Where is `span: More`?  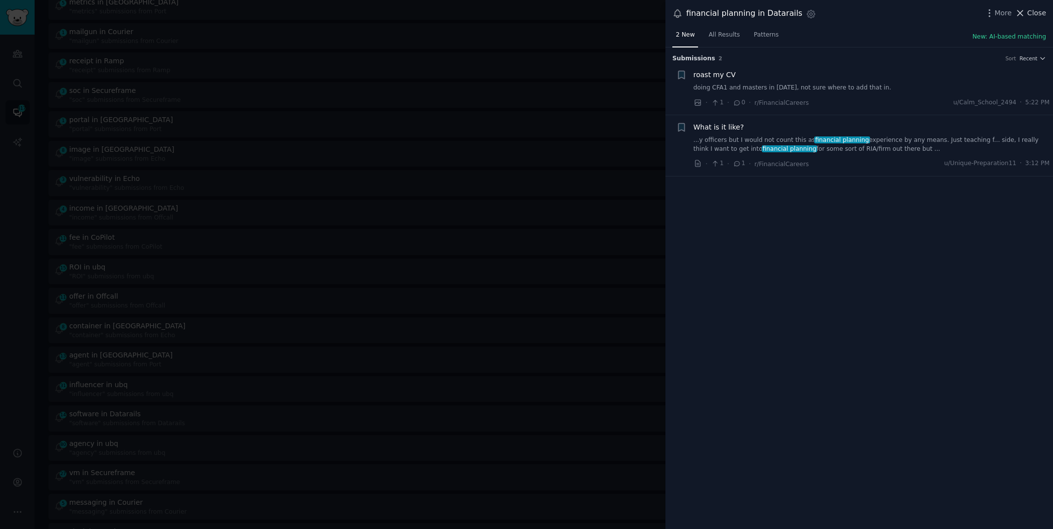
span: More is located at coordinates (1003, 13).